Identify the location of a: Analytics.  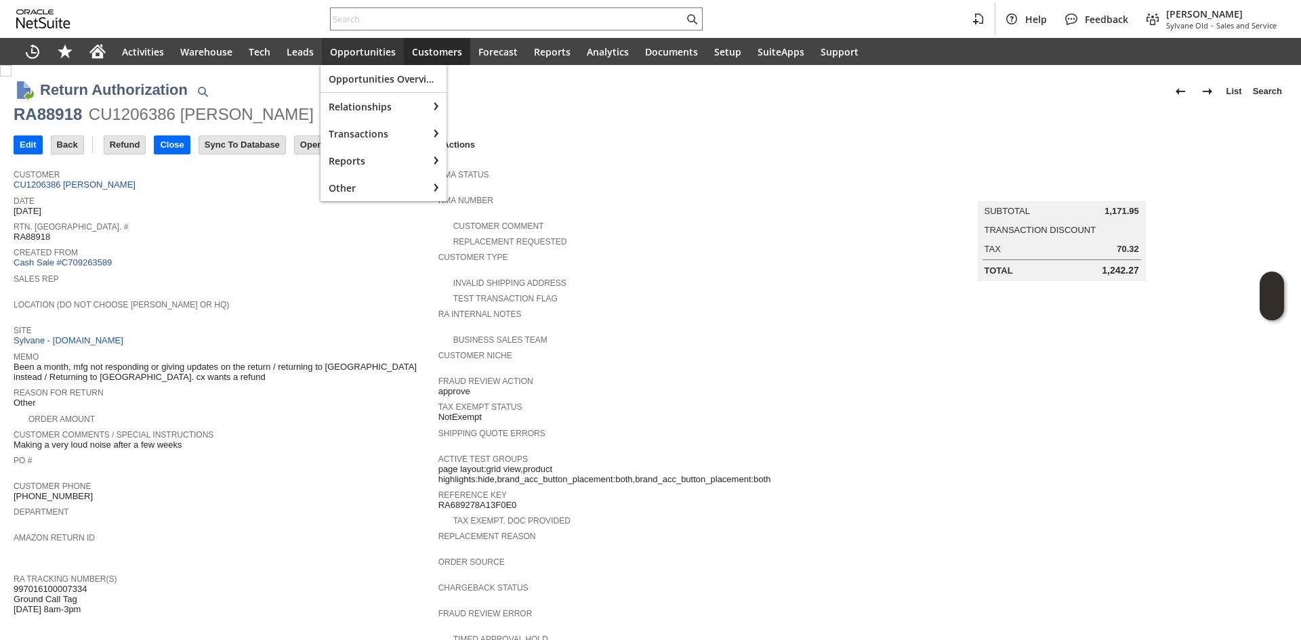
(608, 52).